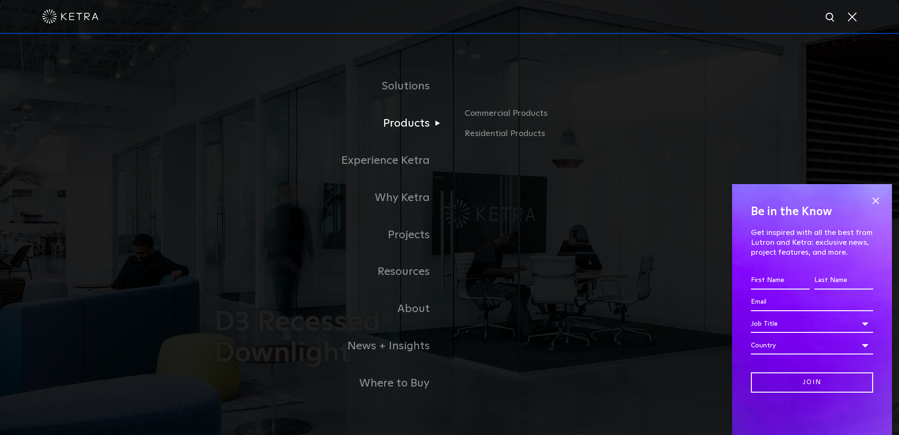 This screenshot has width=899, height=435. Describe the element at coordinates (812, 302) in the screenshot. I see `input: Email` at that location.